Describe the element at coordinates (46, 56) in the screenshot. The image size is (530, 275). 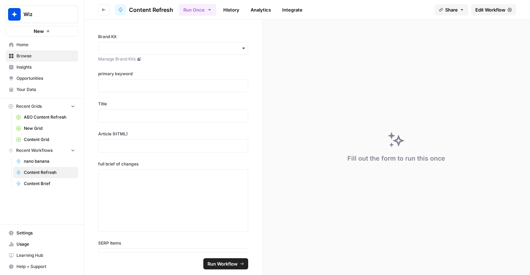
I see `span: Browse` at that location.